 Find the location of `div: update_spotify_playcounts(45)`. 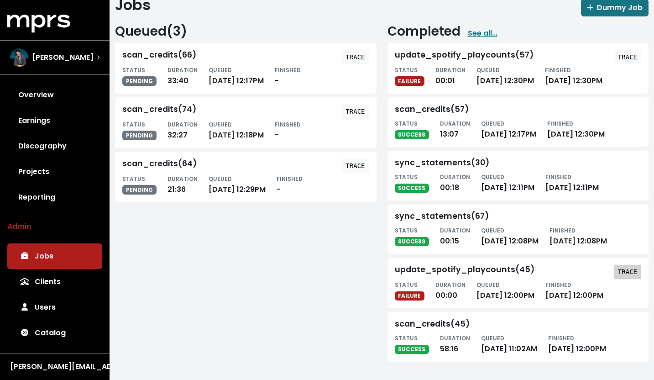

div: update_spotify_playcounts(45) is located at coordinates (465, 270).